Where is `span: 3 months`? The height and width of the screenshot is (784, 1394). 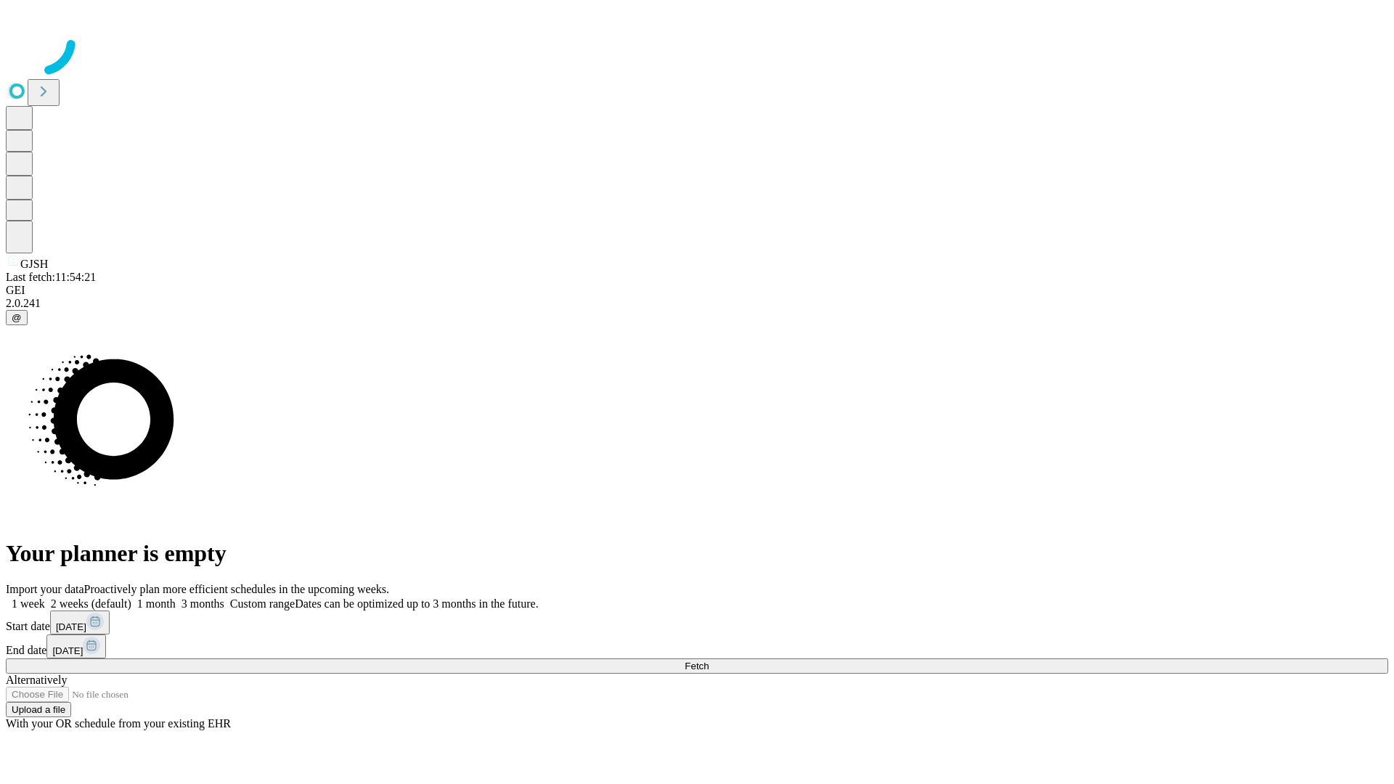 span: 3 months is located at coordinates (203, 603).